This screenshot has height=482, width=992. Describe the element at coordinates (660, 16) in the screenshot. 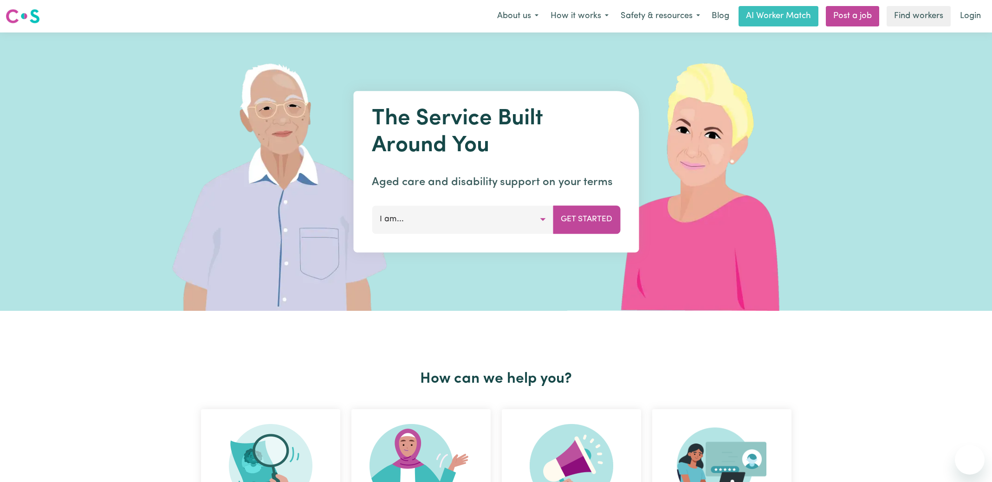

I see `button: Safety & resources` at that location.